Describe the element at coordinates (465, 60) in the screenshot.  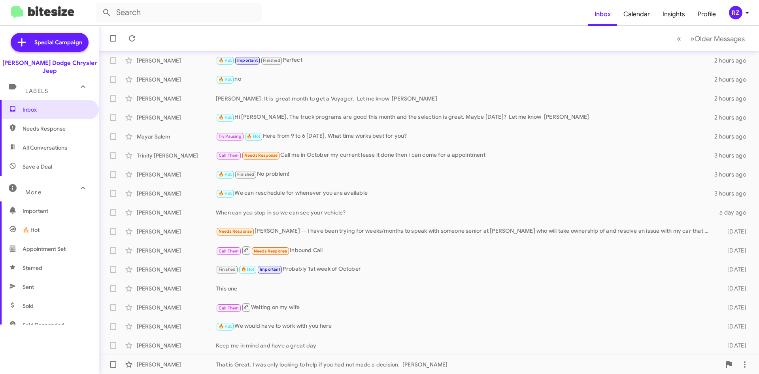
I see `div: Perfect` at that location.